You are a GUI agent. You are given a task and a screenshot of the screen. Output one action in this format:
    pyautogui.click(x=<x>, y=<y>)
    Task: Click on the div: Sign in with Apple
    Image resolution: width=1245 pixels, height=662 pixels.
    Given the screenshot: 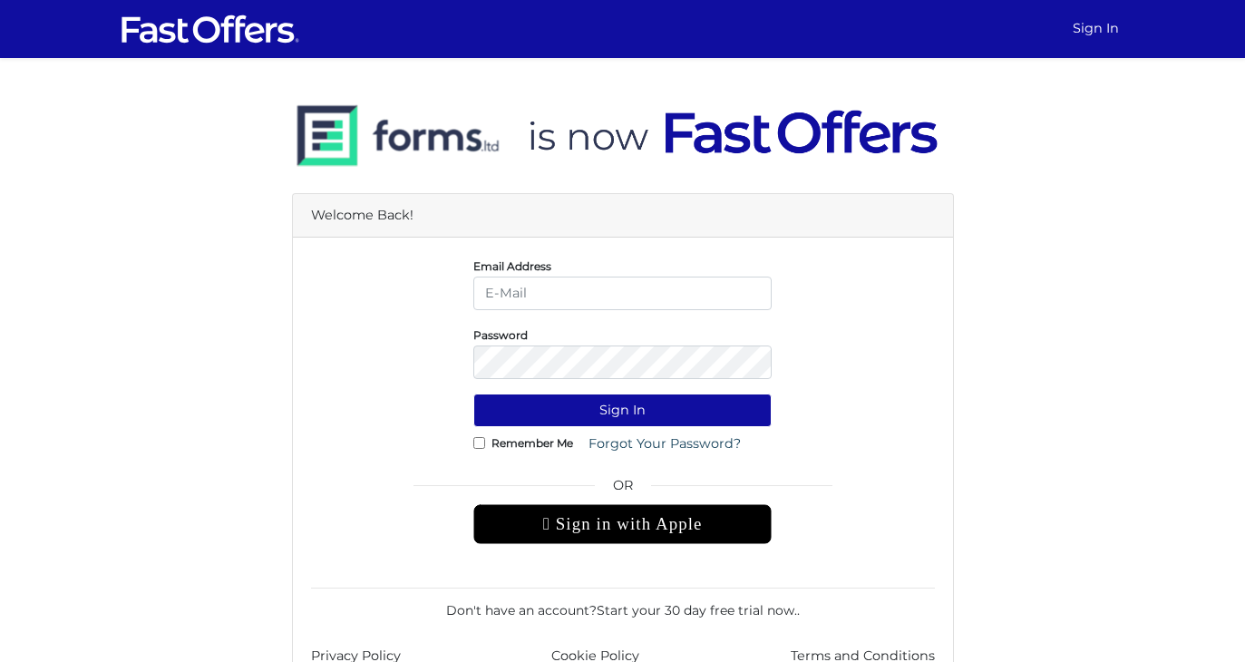 What is the action you would take?
    pyautogui.click(x=622, y=524)
    